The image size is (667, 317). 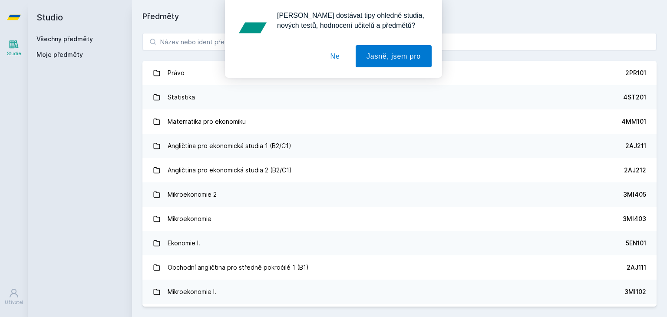 What do you see at coordinates (634, 218) in the screenshot?
I see `font: 3MI403` at bounding box center [634, 218].